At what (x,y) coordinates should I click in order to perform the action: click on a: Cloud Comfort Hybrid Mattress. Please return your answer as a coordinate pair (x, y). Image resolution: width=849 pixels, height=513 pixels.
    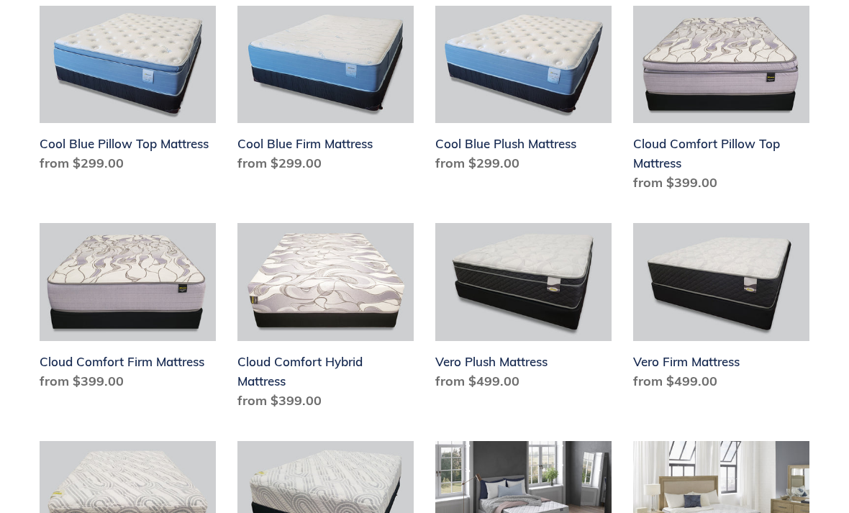
    Looking at the image, I should click on (325, 319).